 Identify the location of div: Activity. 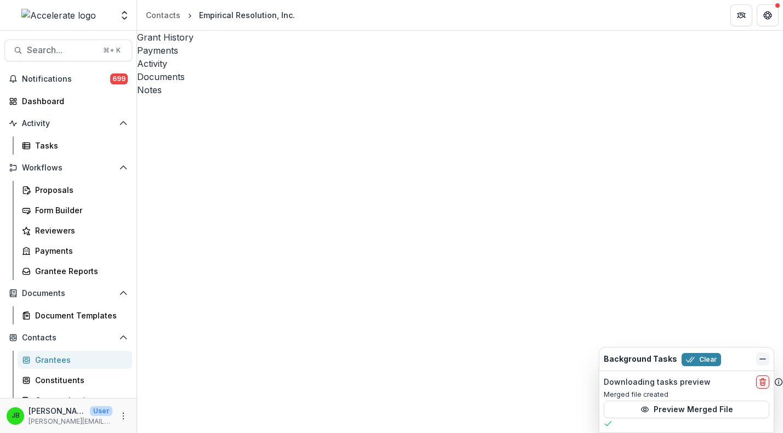
(460, 64).